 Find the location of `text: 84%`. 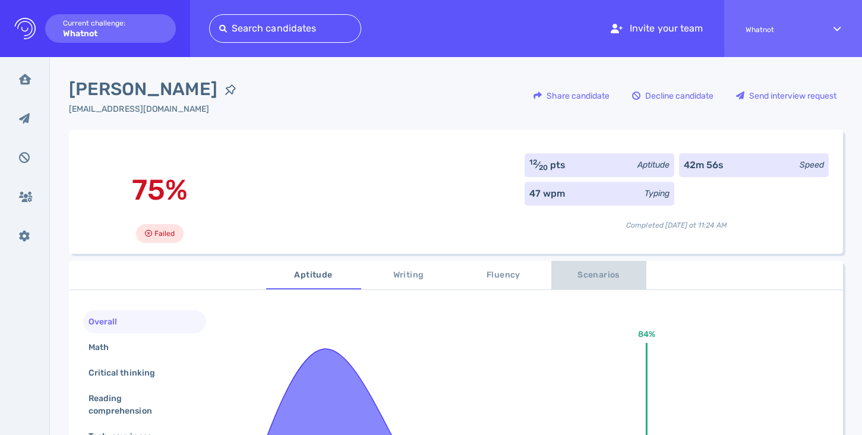

text: 84% is located at coordinates (647, 334).